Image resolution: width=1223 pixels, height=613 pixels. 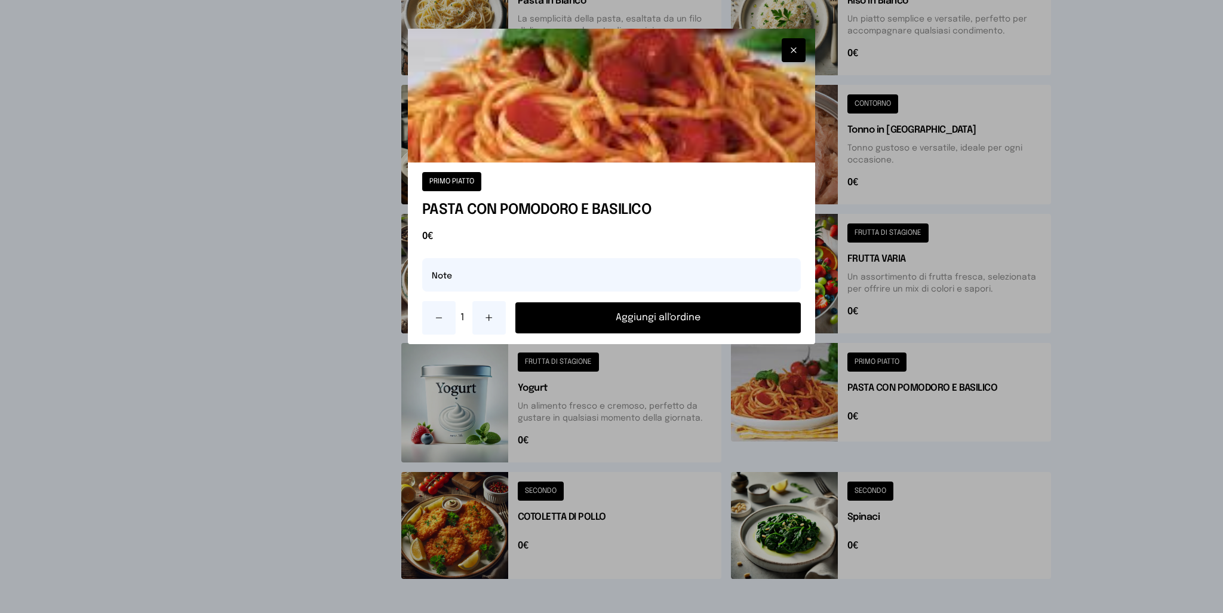 What do you see at coordinates (612, 96) in the screenshot?
I see `img: PASTA CON POMODORO E BASILICO` at bounding box center [612, 96].